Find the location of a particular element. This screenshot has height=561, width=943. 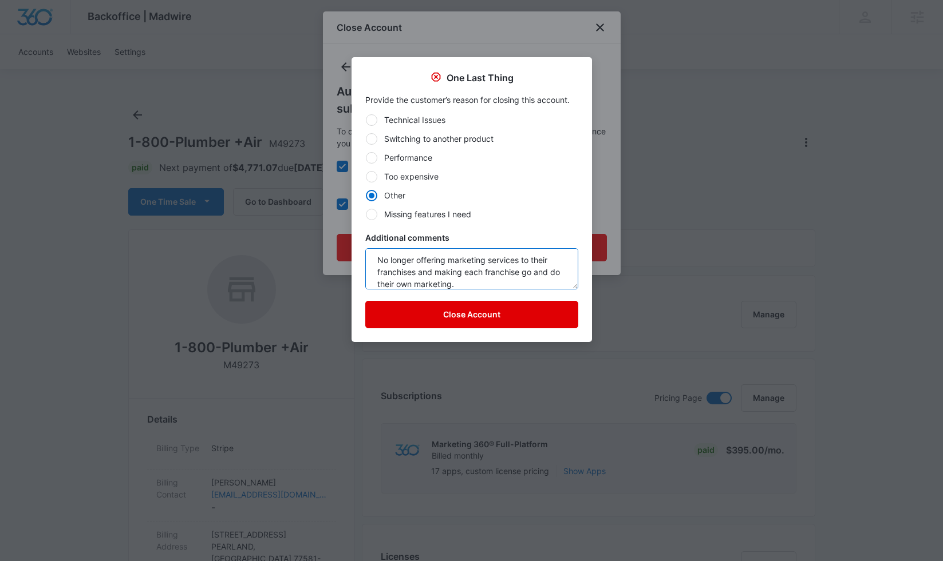

p: Provide the customer’s reason for closing this account. is located at coordinates (472, 100).